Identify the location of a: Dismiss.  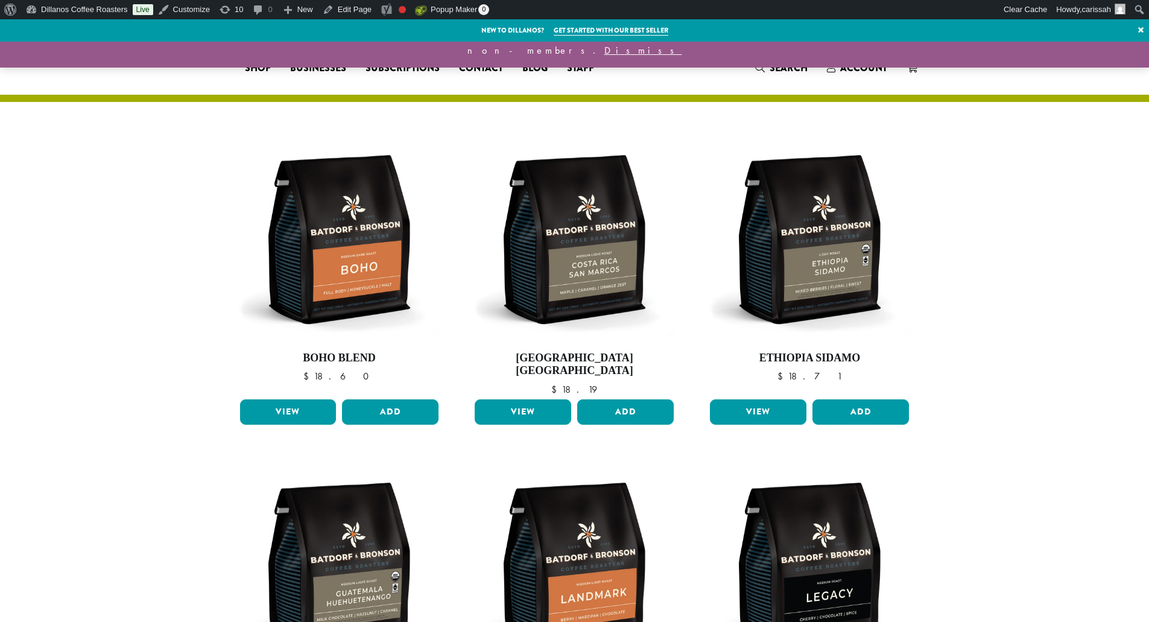
(643, 50).